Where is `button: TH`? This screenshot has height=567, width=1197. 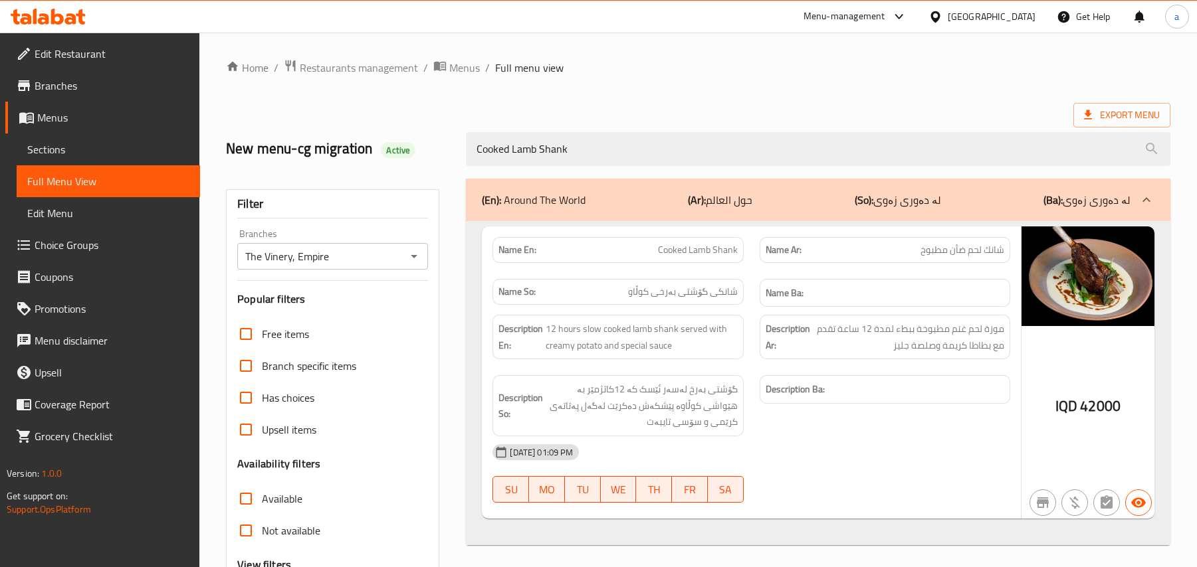 button: TH is located at coordinates (654, 490).